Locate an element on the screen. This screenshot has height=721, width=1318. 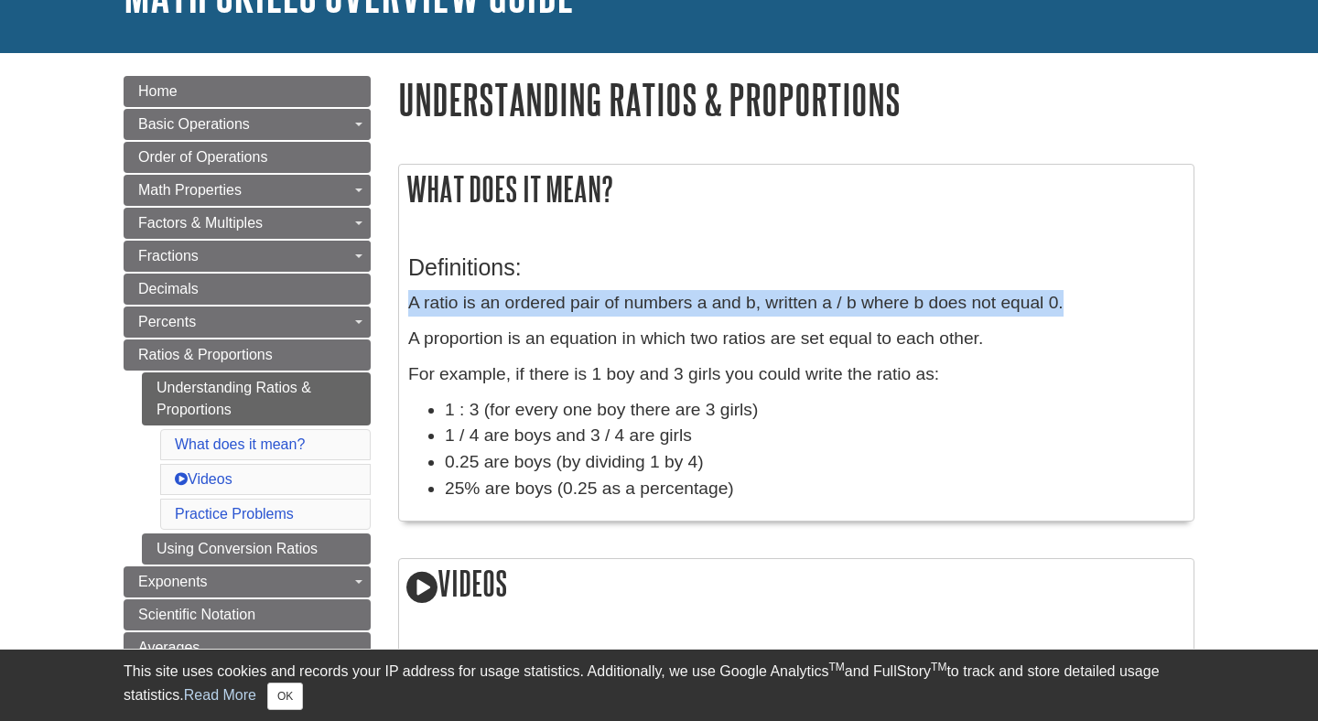
span: Ratios & Proportions is located at coordinates (205, 354).